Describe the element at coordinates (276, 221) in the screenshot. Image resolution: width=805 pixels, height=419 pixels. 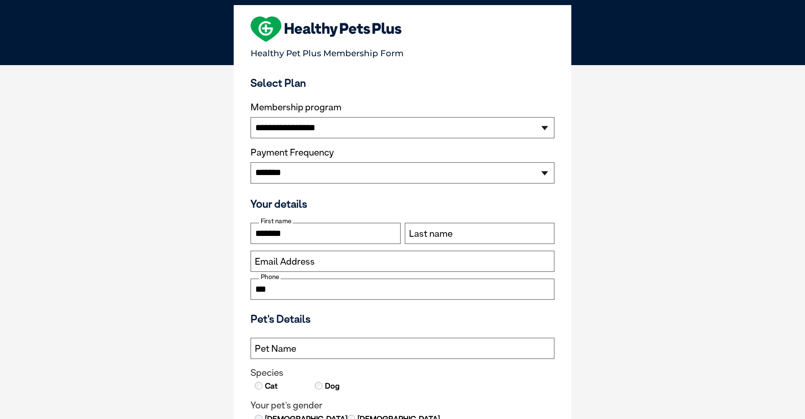
I see `label: First name` at that location.